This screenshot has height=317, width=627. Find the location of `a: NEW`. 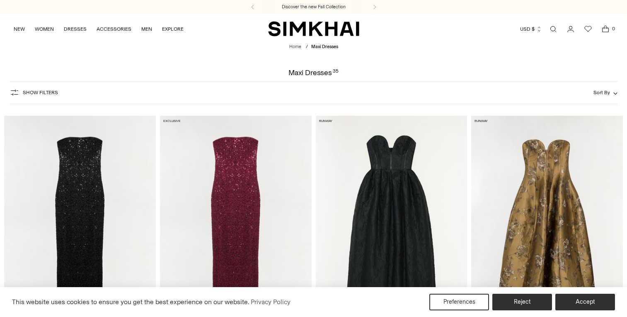

a: NEW is located at coordinates (19, 29).